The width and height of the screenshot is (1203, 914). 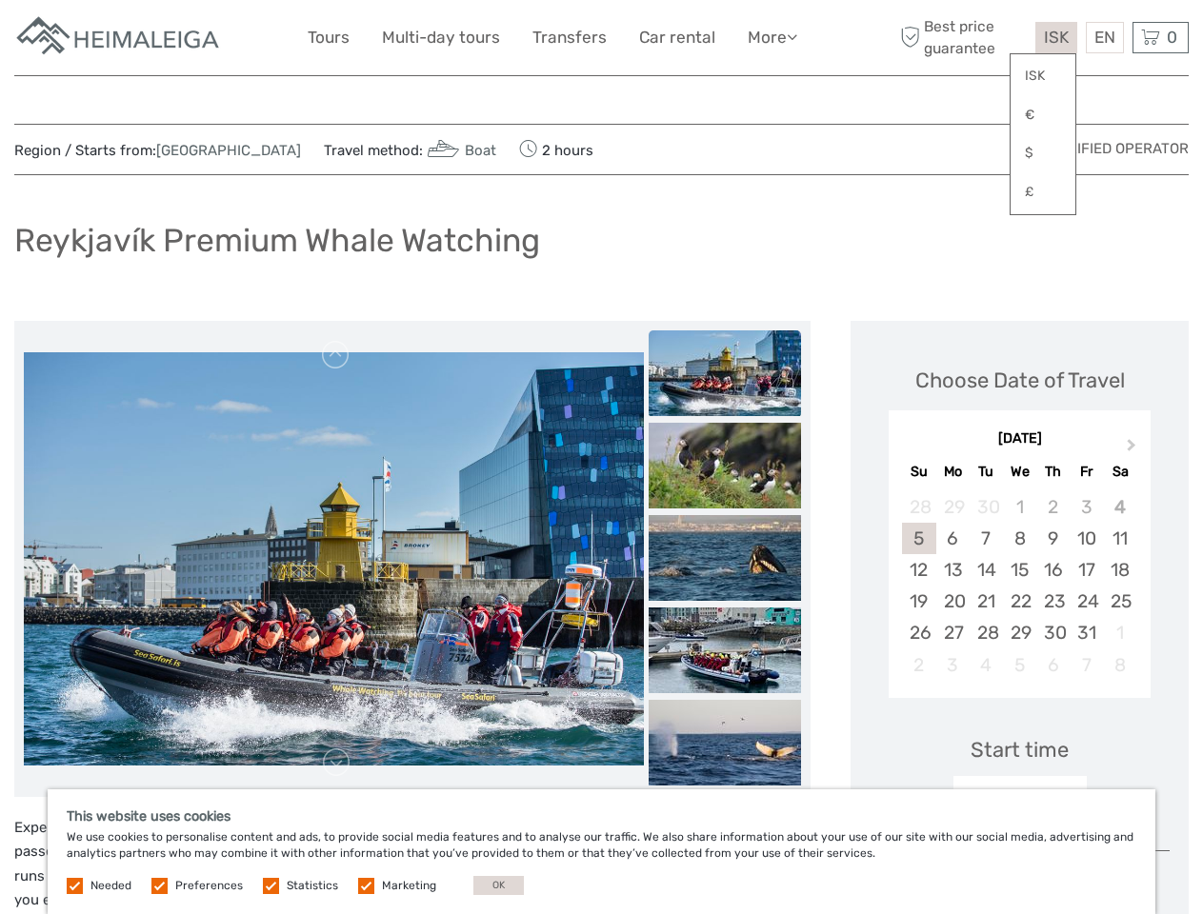 What do you see at coordinates (1086, 665) in the screenshot?
I see `div: Not available Friday, November 7th, 2025` at bounding box center [1086, 665].